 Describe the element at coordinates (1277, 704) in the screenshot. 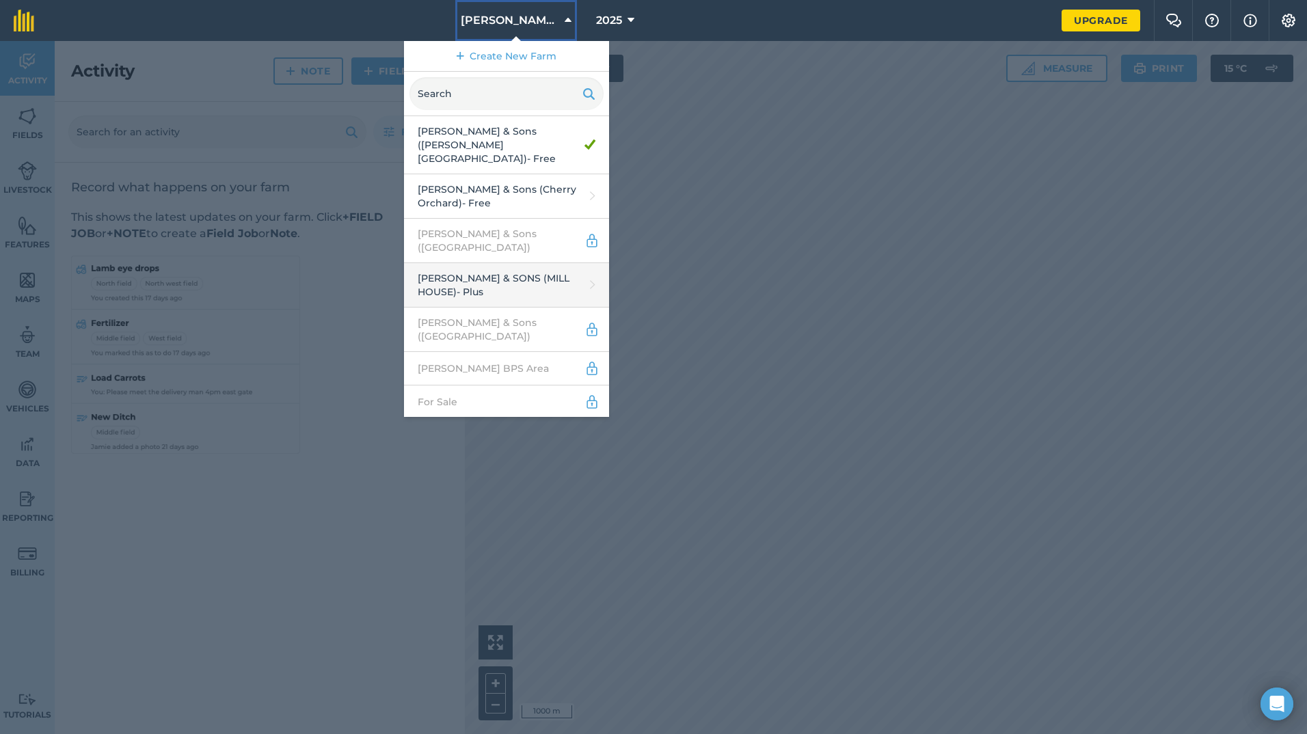

I see `div: Open Intercom Messenger` at that location.